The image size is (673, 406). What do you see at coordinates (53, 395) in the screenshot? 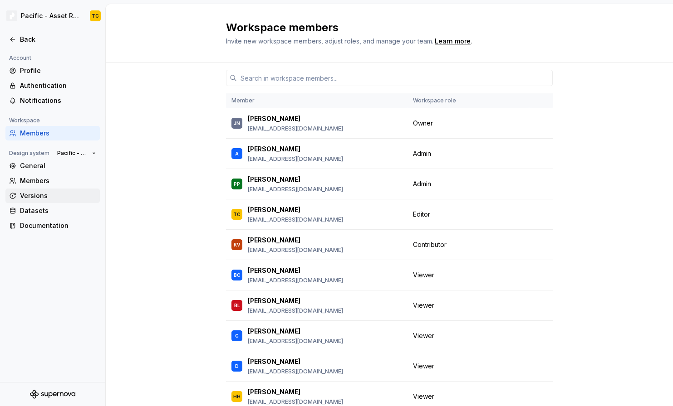
I see `a: Supernova Logo` at bounding box center [53, 395].